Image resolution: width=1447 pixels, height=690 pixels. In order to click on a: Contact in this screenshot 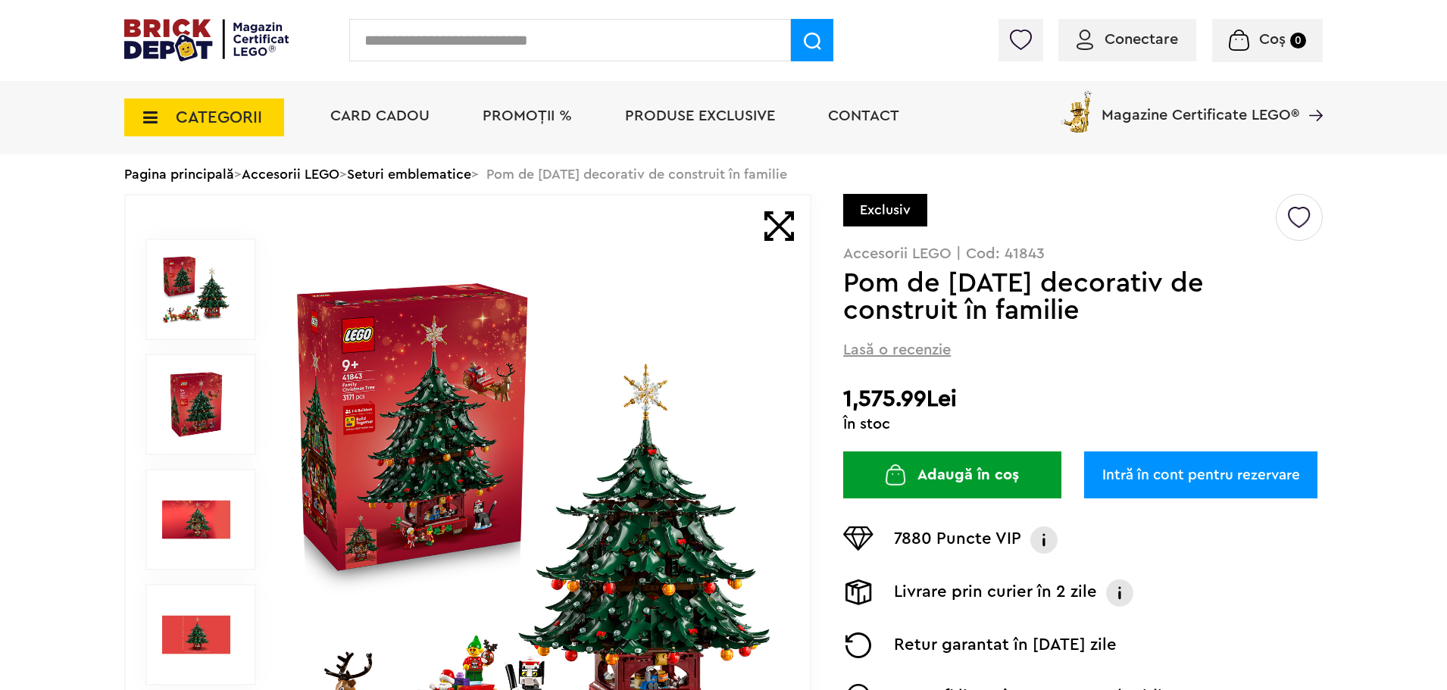, I will do `click(864, 116)`.